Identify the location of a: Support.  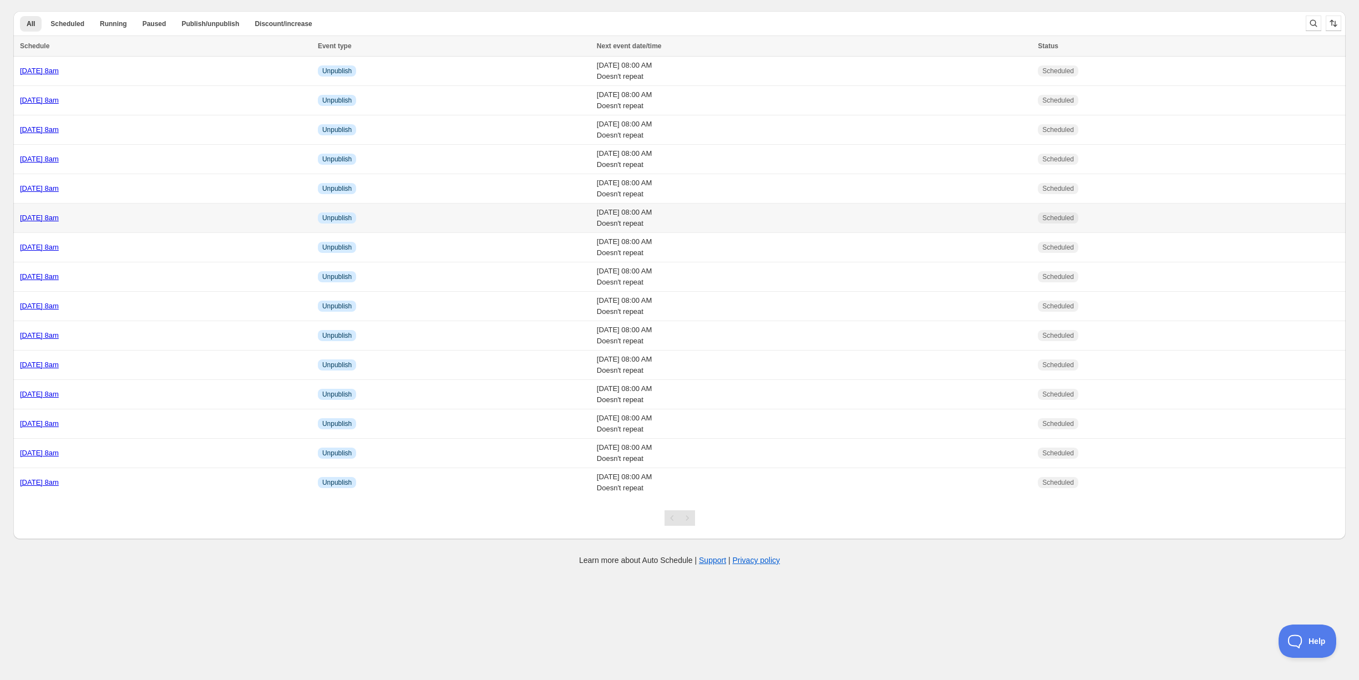
(712, 560).